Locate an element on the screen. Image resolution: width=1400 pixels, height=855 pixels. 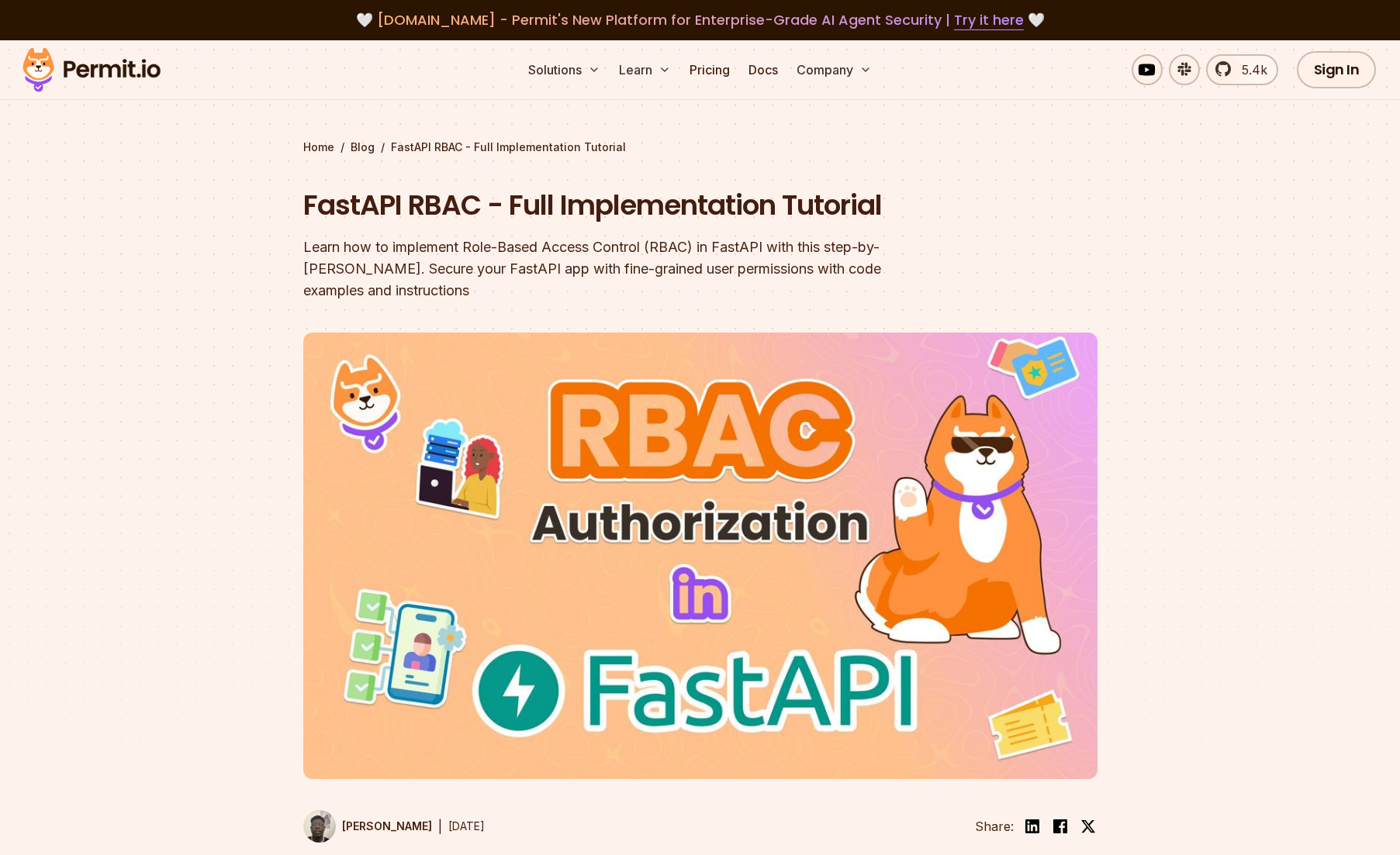
button: Learn is located at coordinates (645, 70).